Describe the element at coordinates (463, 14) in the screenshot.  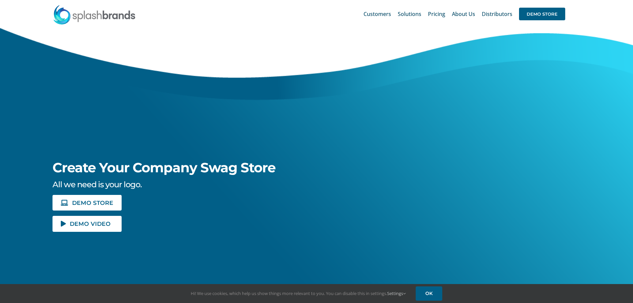
I see `span: About Us` at that location.